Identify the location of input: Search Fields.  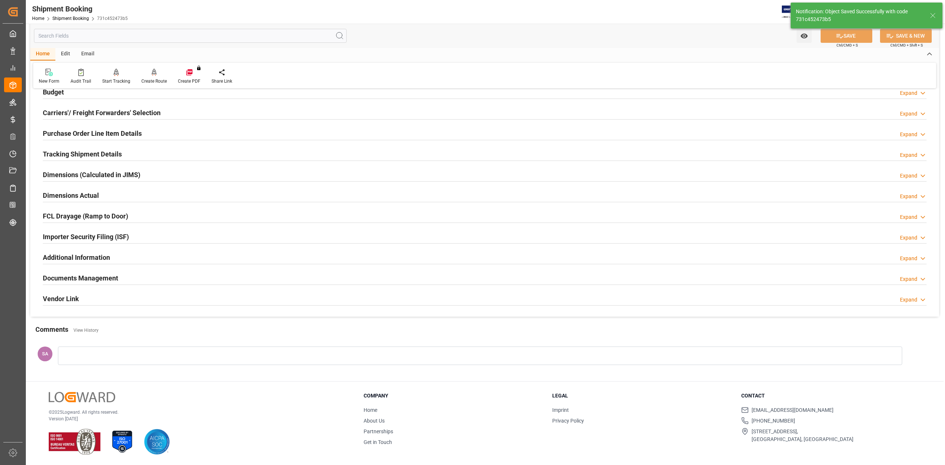
(190, 36).